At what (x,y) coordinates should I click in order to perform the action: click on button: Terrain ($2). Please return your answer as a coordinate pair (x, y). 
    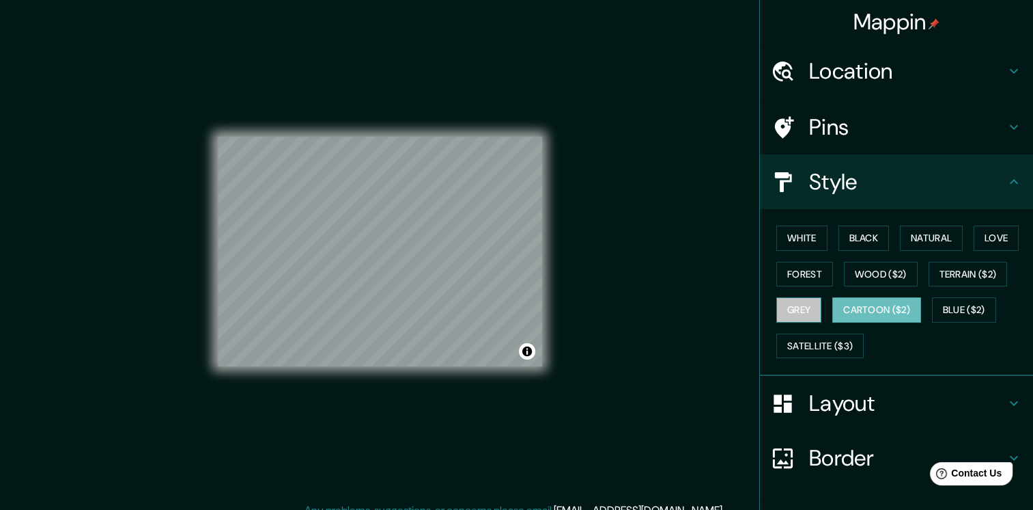
    Looking at the image, I should click on (969, 274).